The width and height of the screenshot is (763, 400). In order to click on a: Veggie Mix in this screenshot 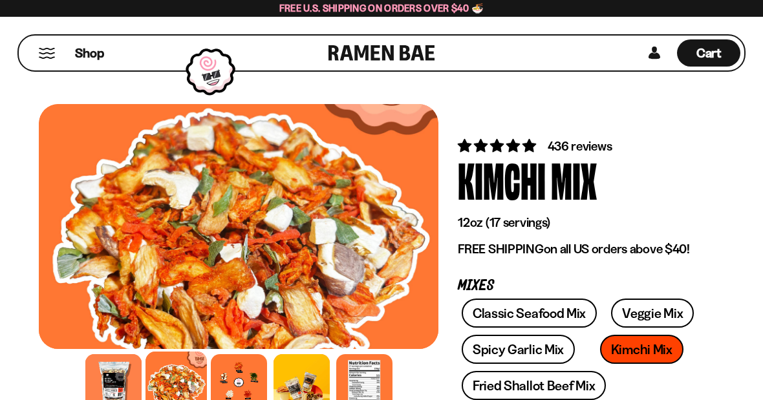, I will do `click(652, 313)`.